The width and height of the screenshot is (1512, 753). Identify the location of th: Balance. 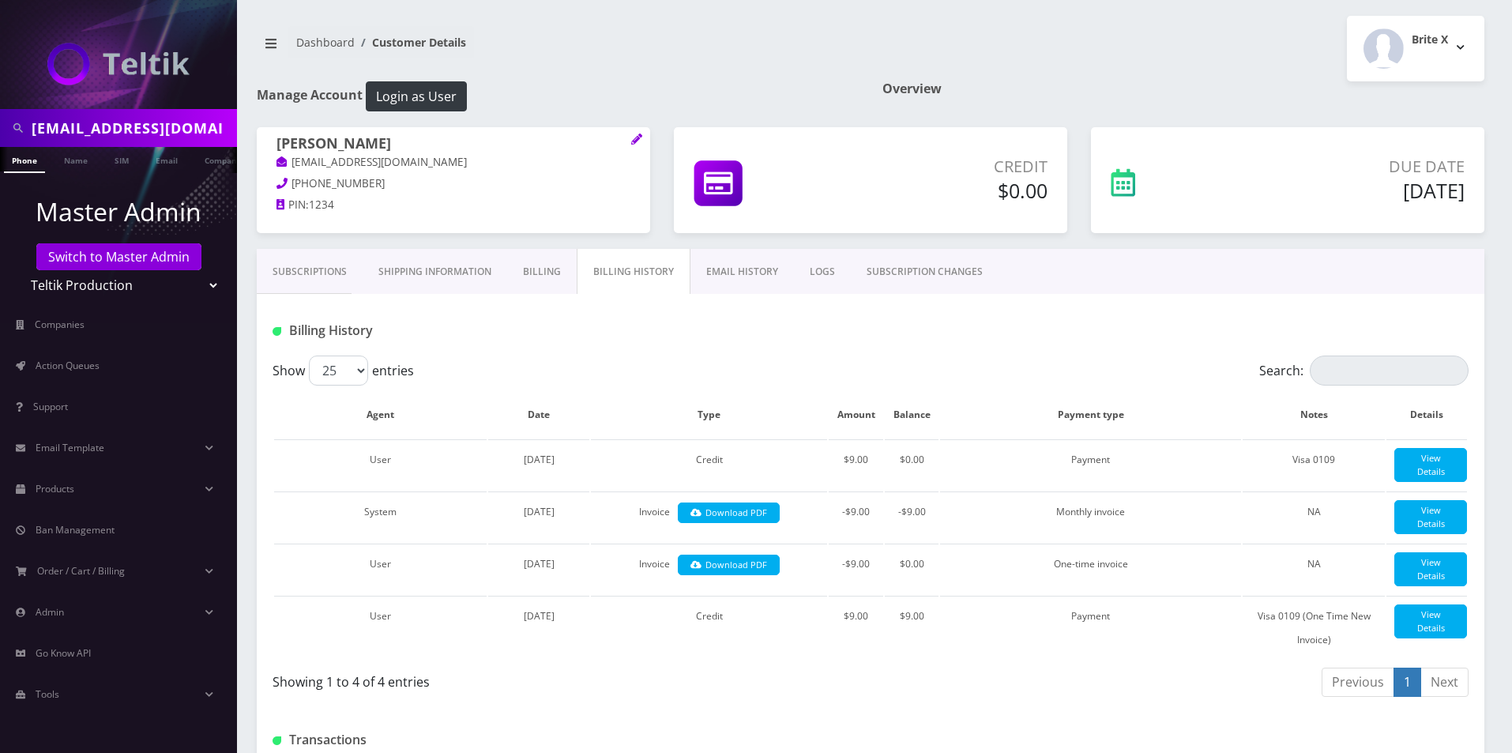
(912, 415).